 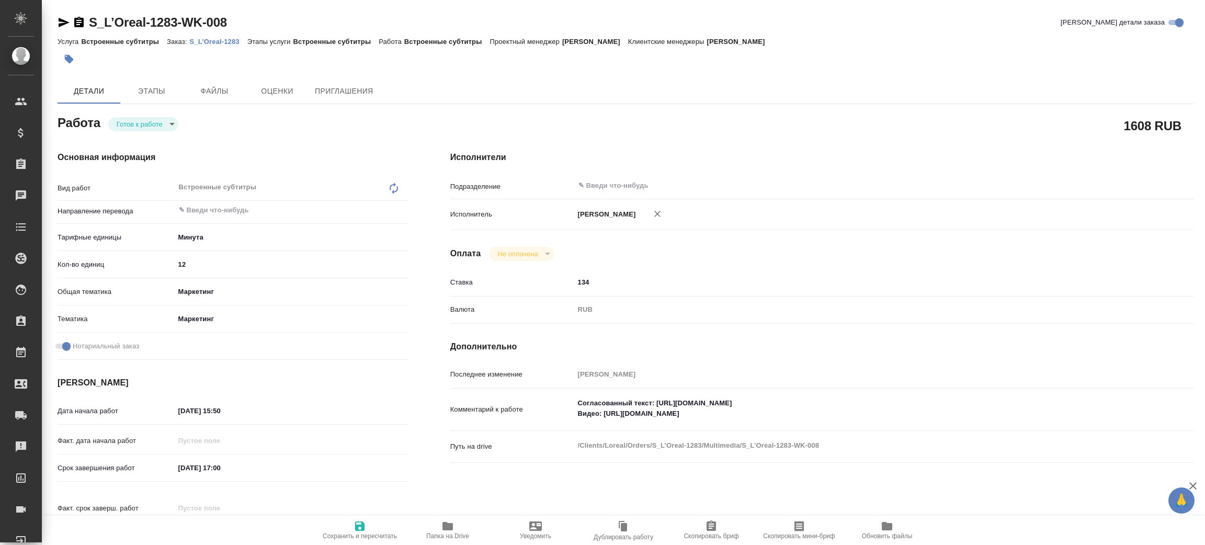 What do you see at coordinates (391, 41) in the screenshot?
I see `p: Работа` at bounding box center [391, 41].